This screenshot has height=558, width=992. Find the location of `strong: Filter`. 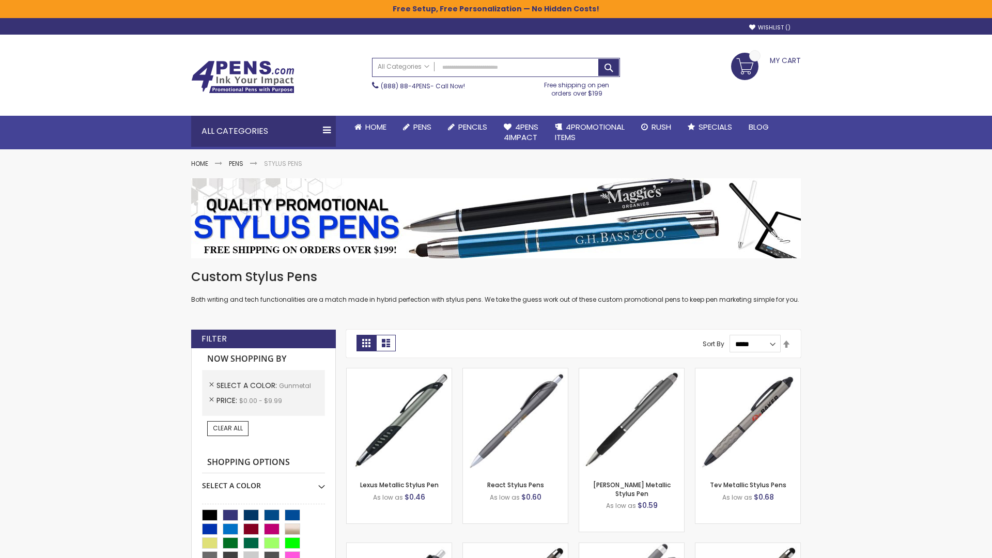

strong: Filter is located at coordinates (214, 339).